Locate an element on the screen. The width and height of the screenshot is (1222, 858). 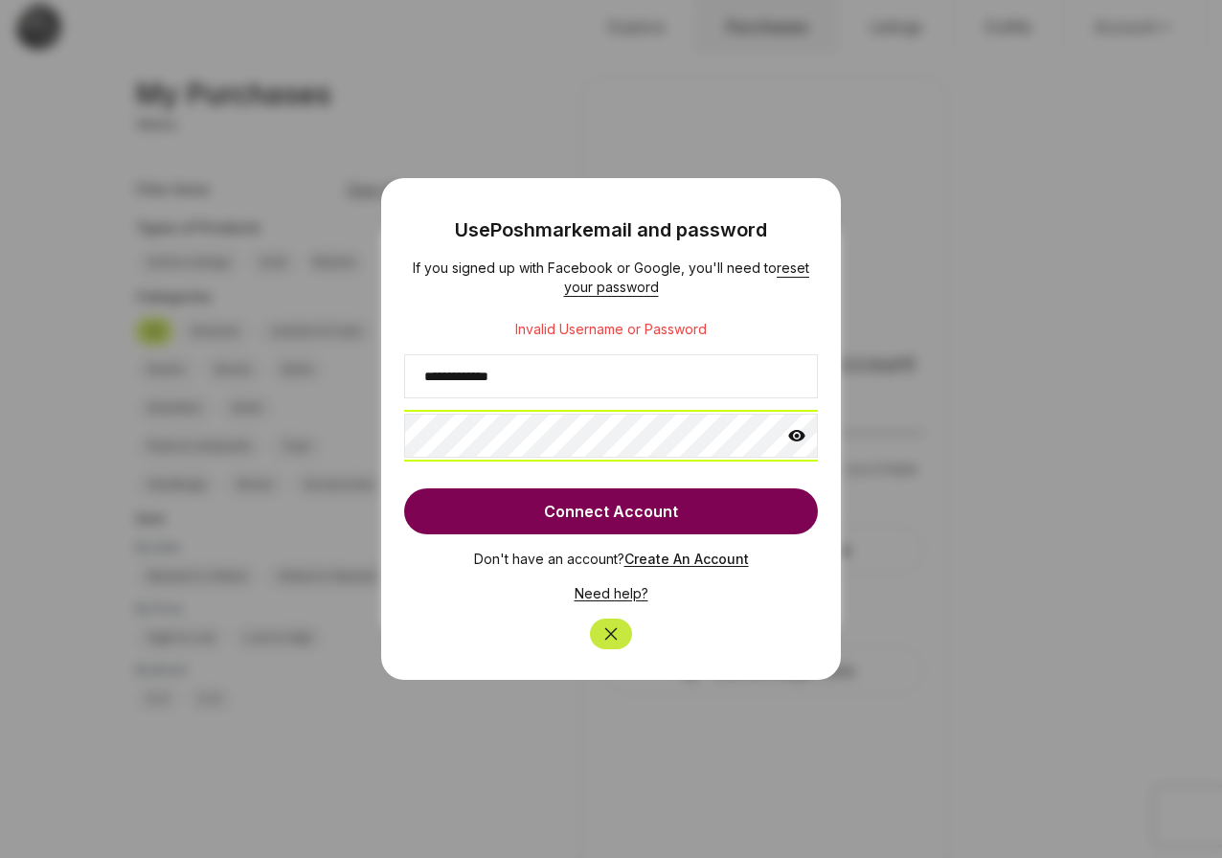
h3: Use Poshmark email and password is located at coordinates (611, 226).